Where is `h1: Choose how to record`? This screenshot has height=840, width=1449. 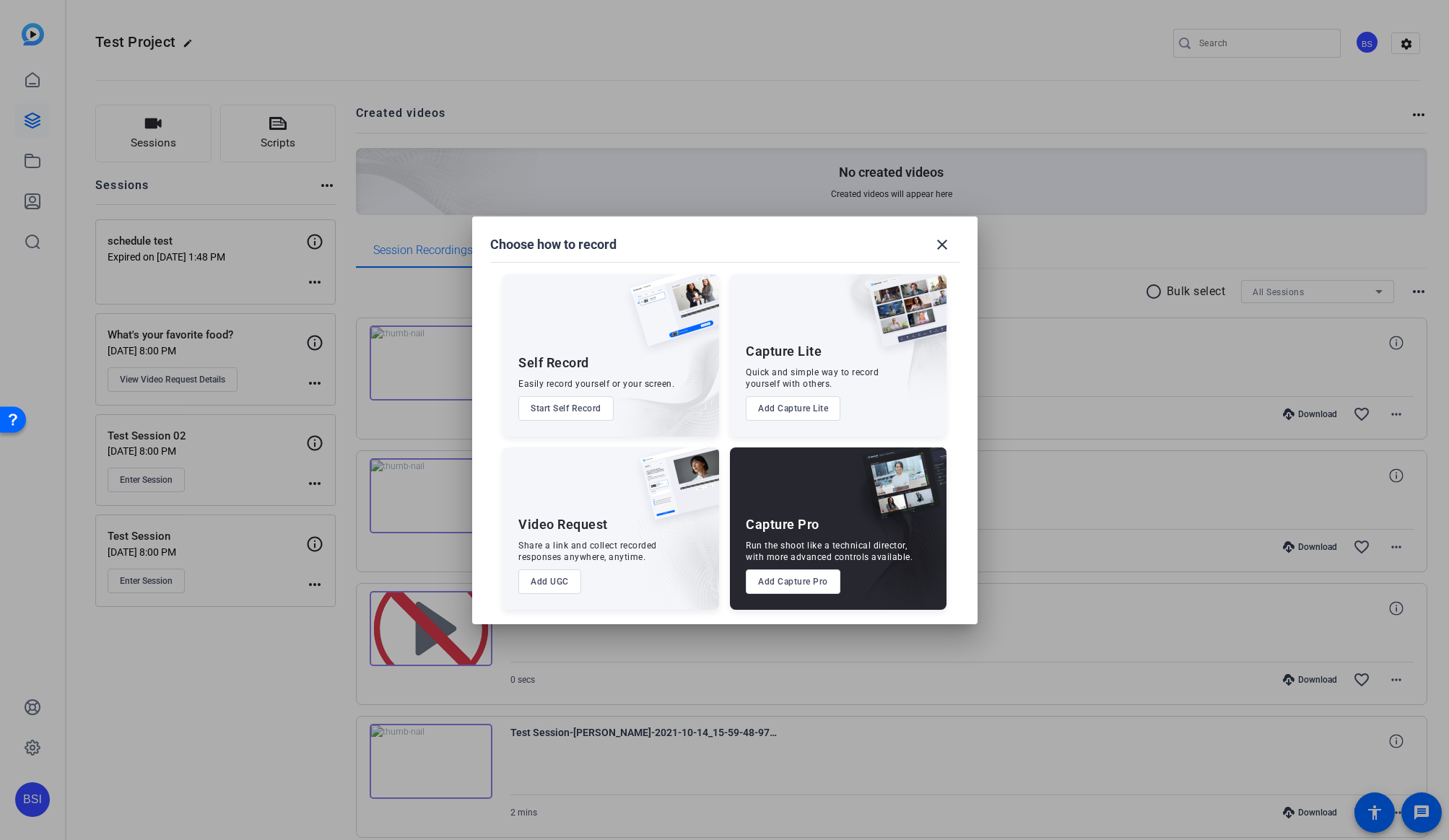 h1: Choose how to record is located at coordinates (553, 245).